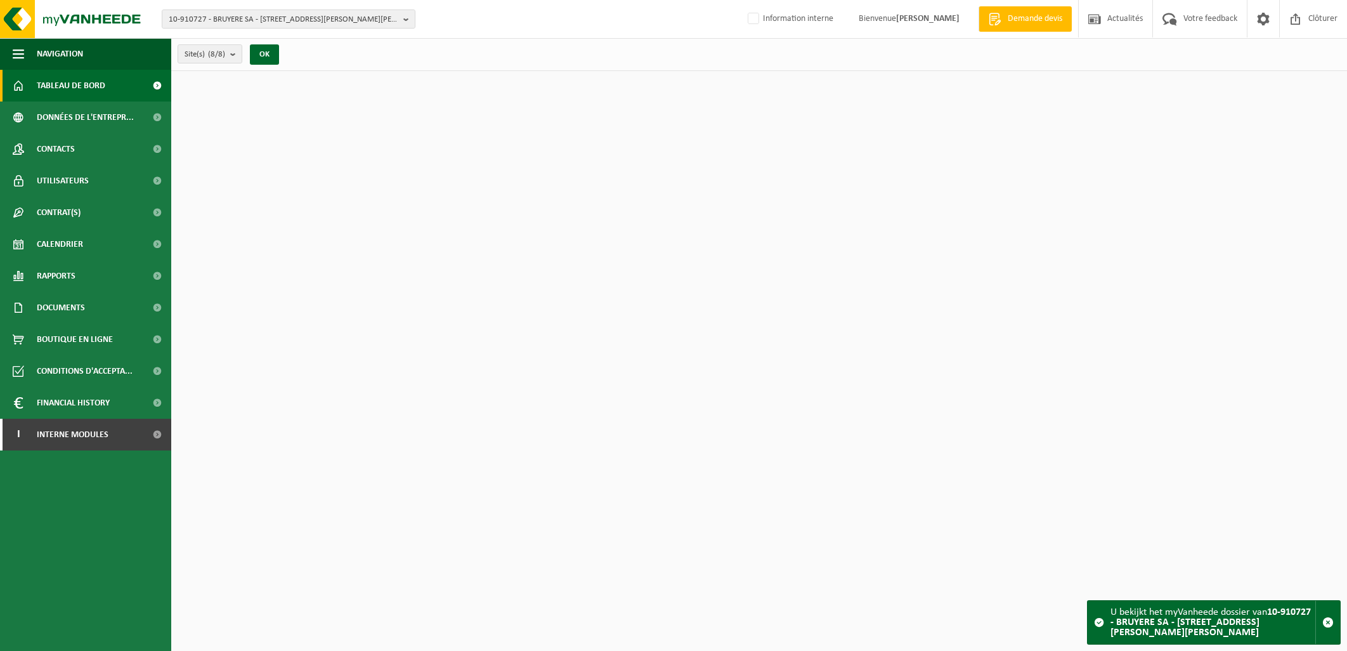 The image size is (1347, 651). Describe the element at coordinates (265, 55) in the screenshot. I see `button: OK` at that location.